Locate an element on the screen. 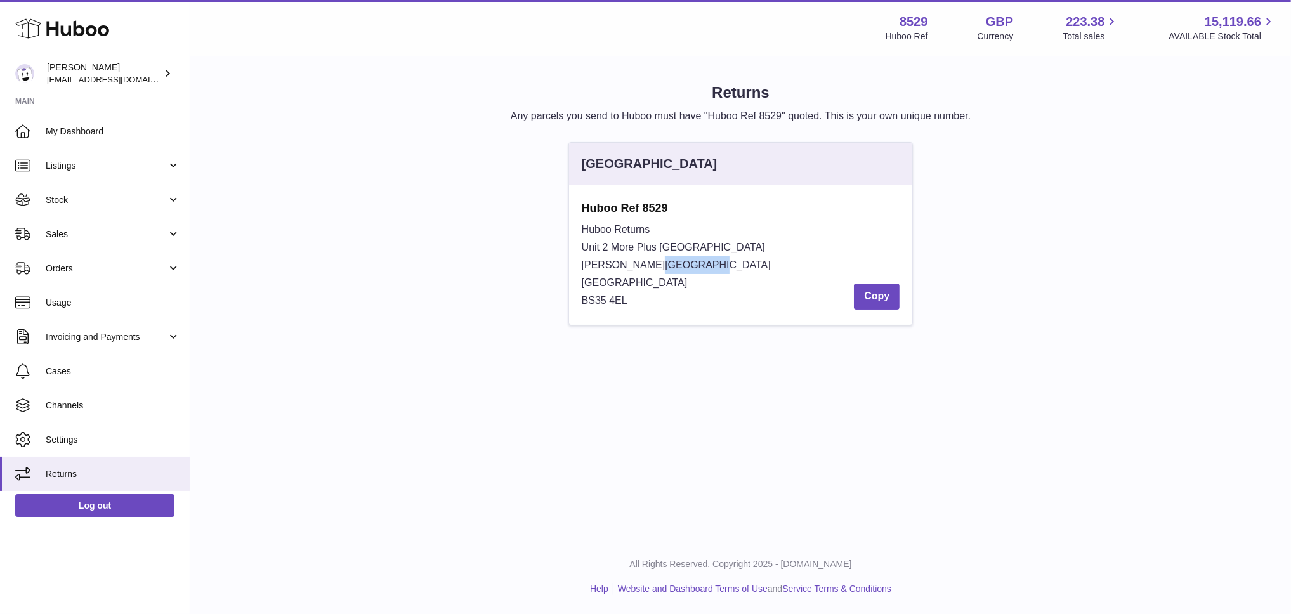 This screenshot has height=614, width=1291. a: 223.38 Total sales is located at coordinates (1090, 28).